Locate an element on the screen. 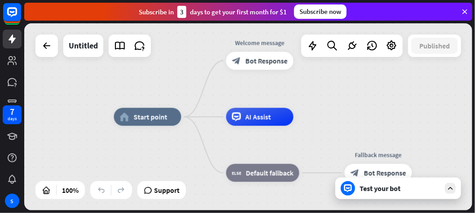  div: Subscribe in days to get your first month for $1 is located at coordinates (213, 12).